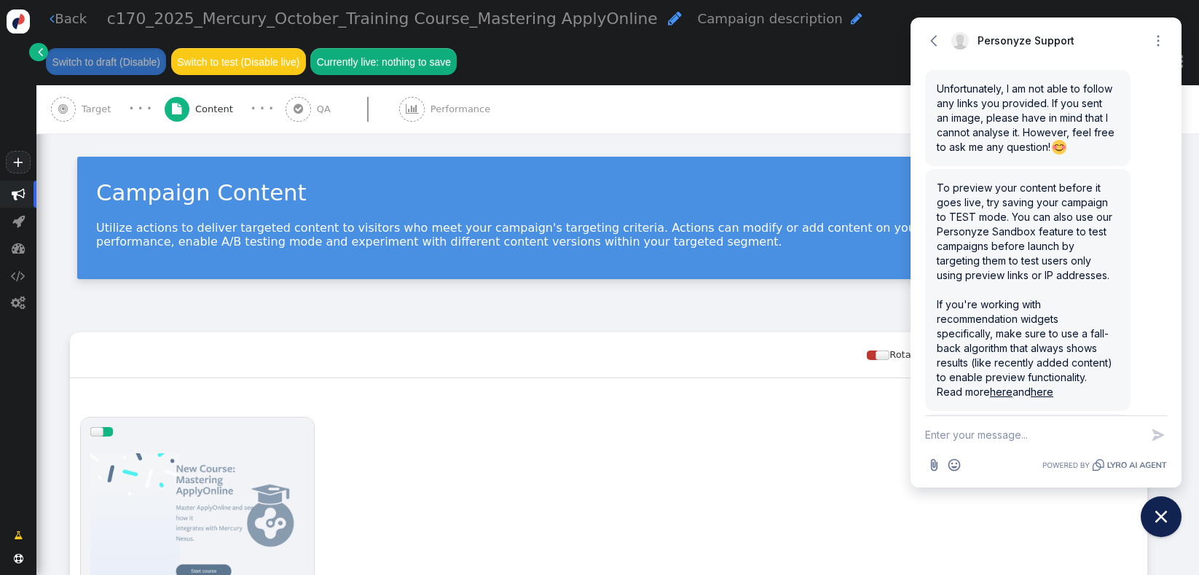 Image resolution: width=1199 pixels, height=575 pixels. What do you see at coordinates (106, 61) in the screenshot?
I see `button: Switch to draft (Disable)` at bounding box center [106, 61].